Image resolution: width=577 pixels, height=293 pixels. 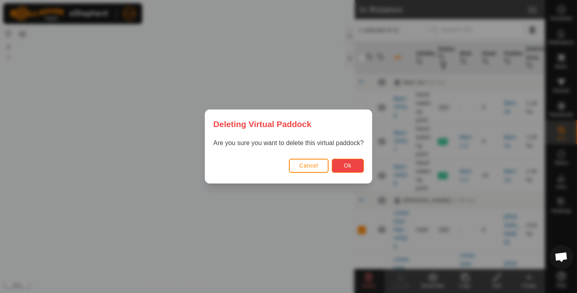 I want to click on button: Cancel, so click(x=308, y=165).